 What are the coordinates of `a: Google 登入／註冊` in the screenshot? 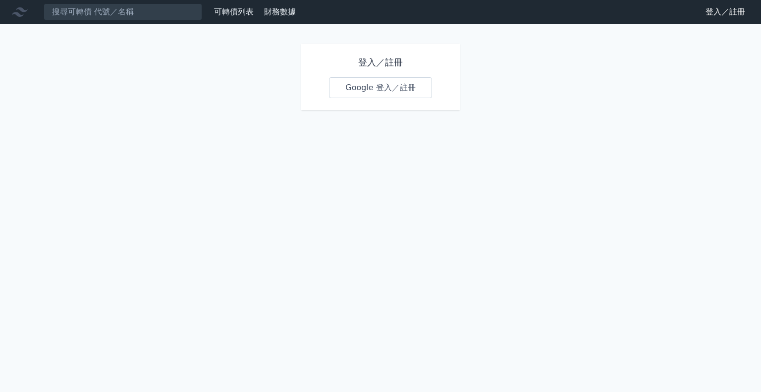 It's located at (381, 88).